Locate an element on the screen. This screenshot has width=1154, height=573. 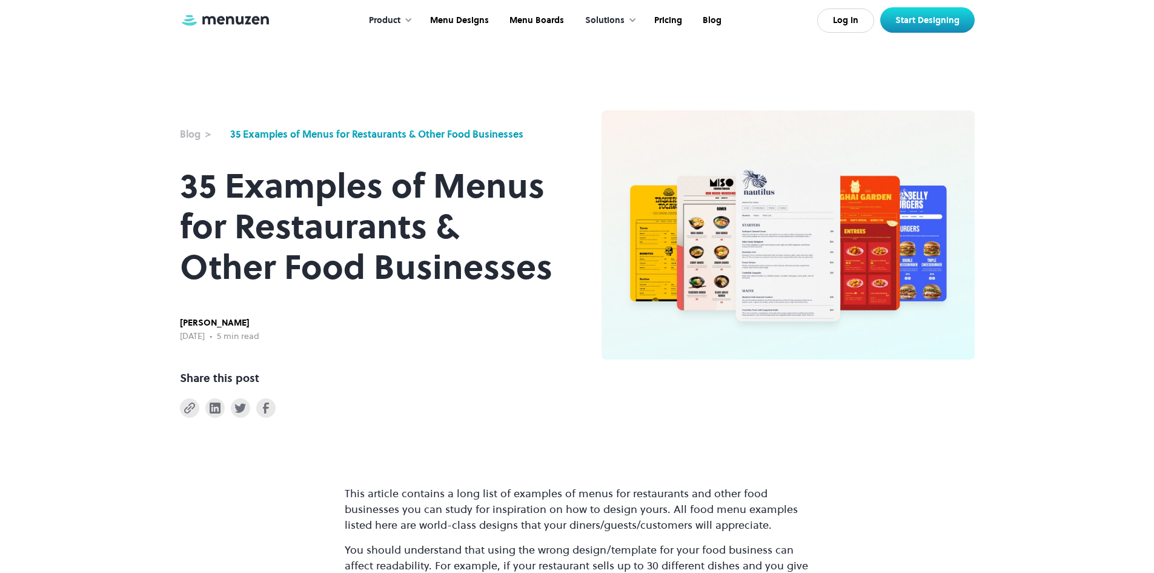
a: Pricing is located at coordinates (667, 21).